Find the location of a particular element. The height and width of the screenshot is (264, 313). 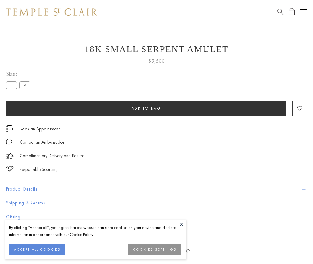

h1: 18K Small Serpent Amulet is located at coordinates (156, 49).